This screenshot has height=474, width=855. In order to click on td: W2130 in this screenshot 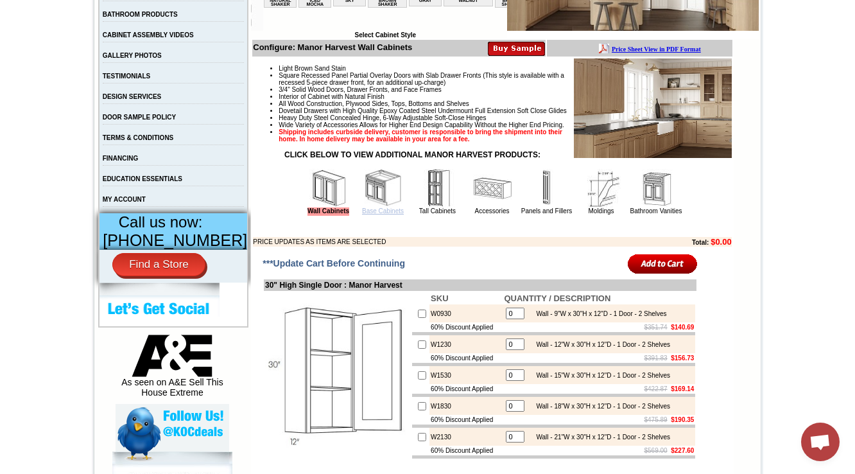, I will do `click(466, 436)`.